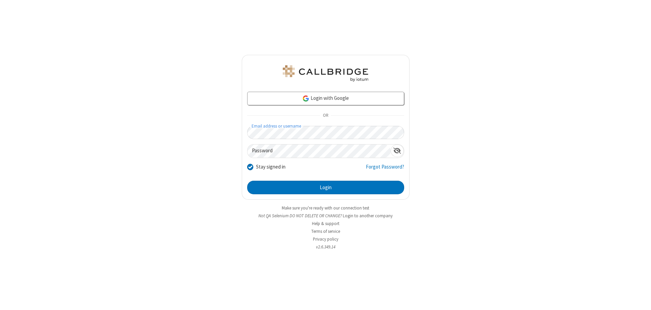  I want to click on button: Login, so click(325, 188).